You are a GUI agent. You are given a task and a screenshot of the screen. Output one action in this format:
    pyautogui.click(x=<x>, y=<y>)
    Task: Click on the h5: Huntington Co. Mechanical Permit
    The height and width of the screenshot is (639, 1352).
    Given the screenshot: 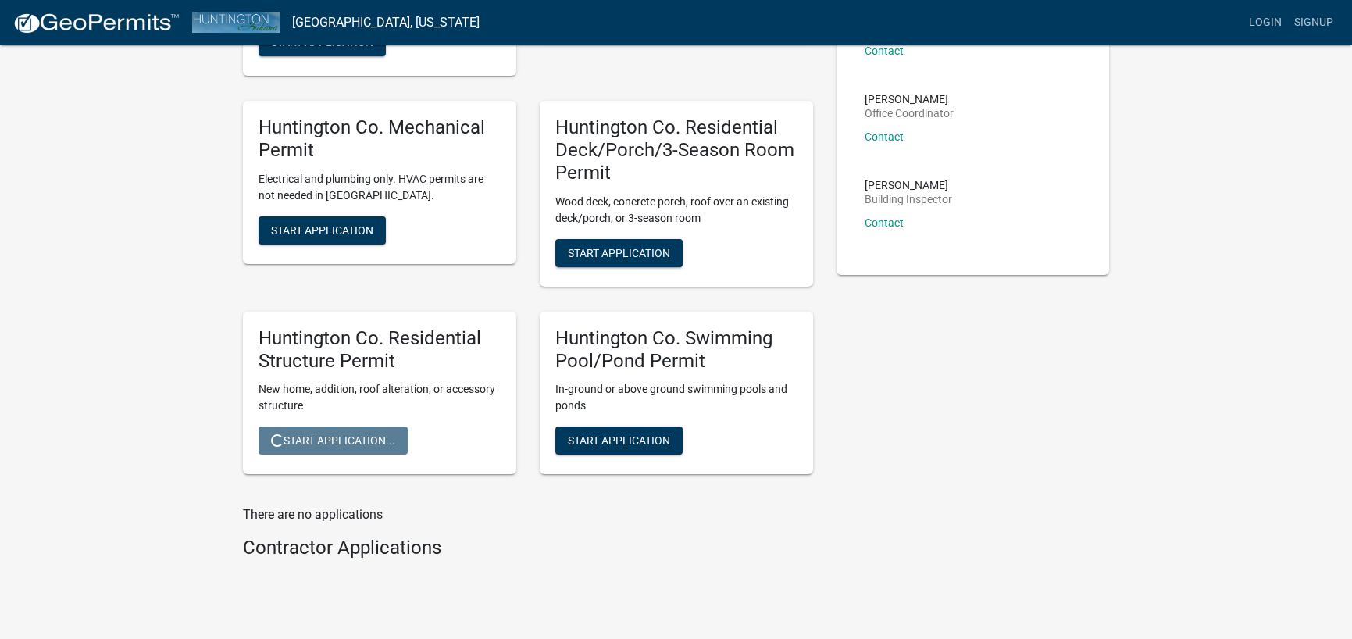 What is the action you would take?
    pyautogui.click(x=380, y=139)
    